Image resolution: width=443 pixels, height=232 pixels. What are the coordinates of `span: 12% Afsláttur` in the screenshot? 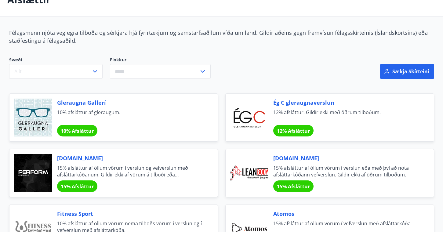 It's located at (294, 131).